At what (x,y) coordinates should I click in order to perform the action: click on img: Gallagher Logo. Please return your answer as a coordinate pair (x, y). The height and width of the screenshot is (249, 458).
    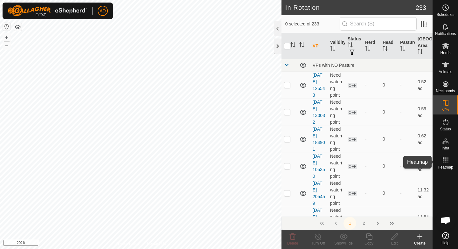
    Looking at the image, I should click on (47, 11).